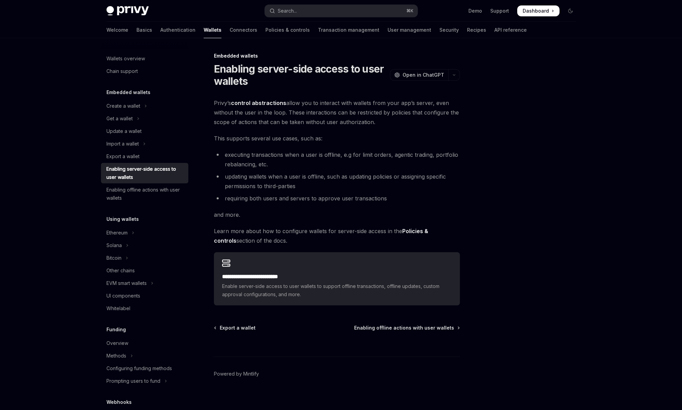 The width and height of the screenshot is (682, 410). I want to click on button: Toggle Bitcoin section, so click(145, 258).